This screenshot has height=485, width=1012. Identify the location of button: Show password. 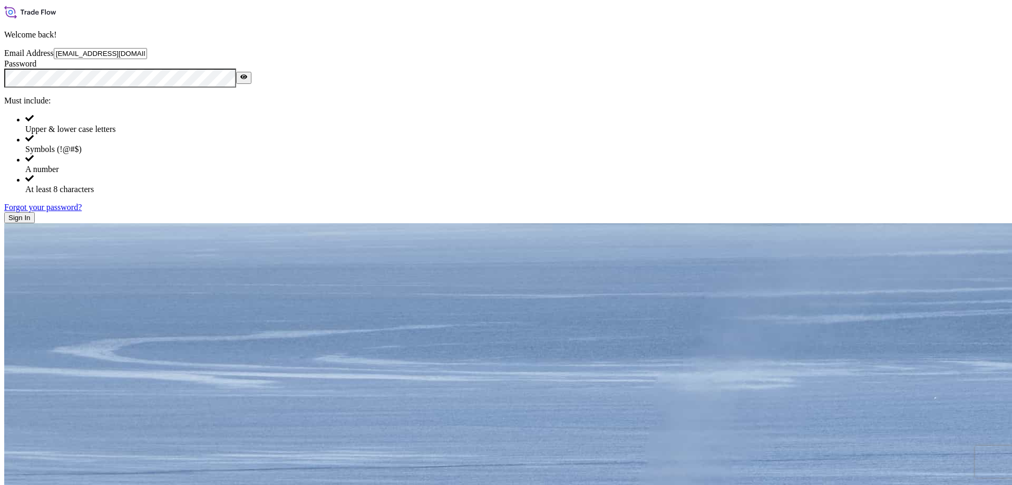
(244, 78).